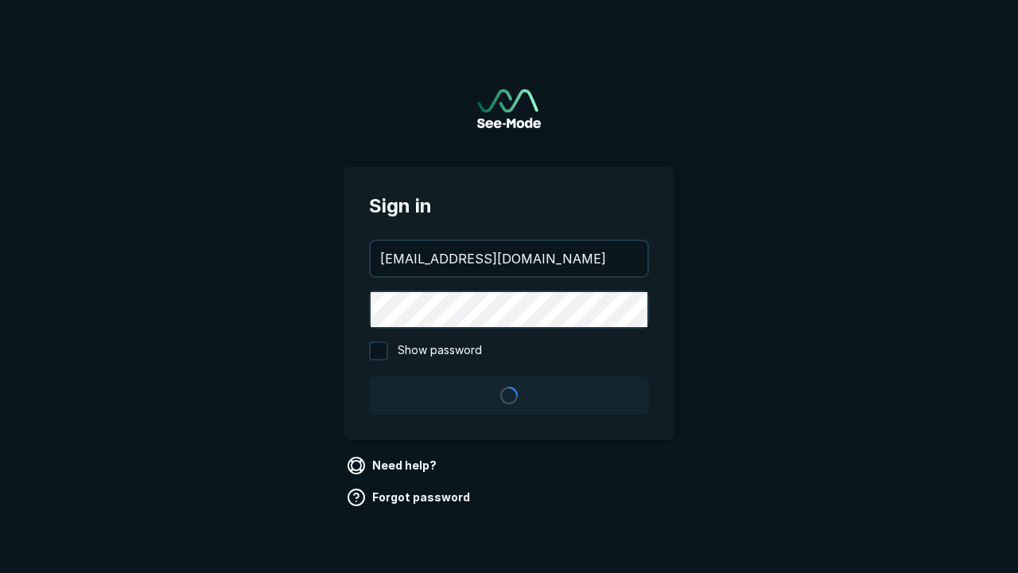 The height and width of the screenshot is (573, 1018). I want to click on a: Forgot password, so click(410, 497).